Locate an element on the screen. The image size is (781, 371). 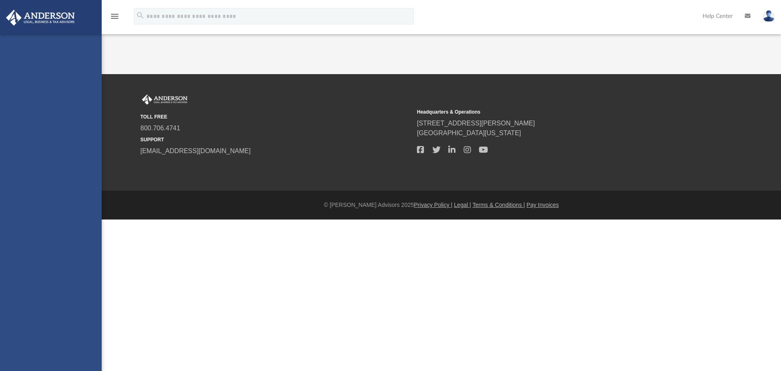
a: 800.706.4741 is located at coordinates (160, 128).